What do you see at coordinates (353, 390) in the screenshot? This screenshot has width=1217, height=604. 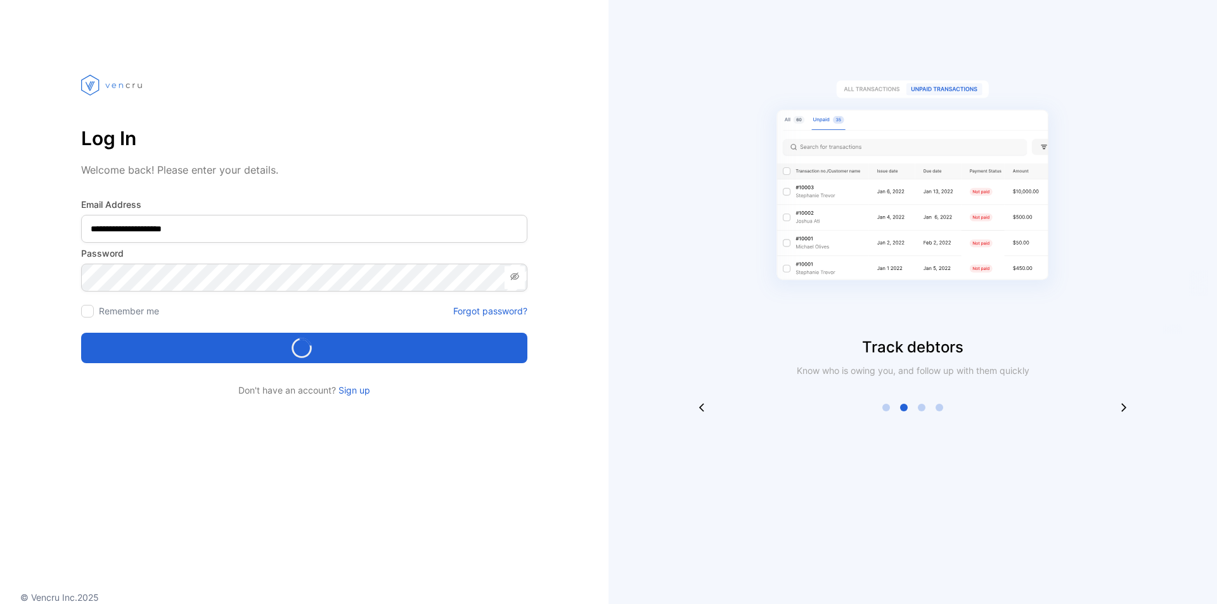 I see `a: Sign up` at bounding box center [353, 390].